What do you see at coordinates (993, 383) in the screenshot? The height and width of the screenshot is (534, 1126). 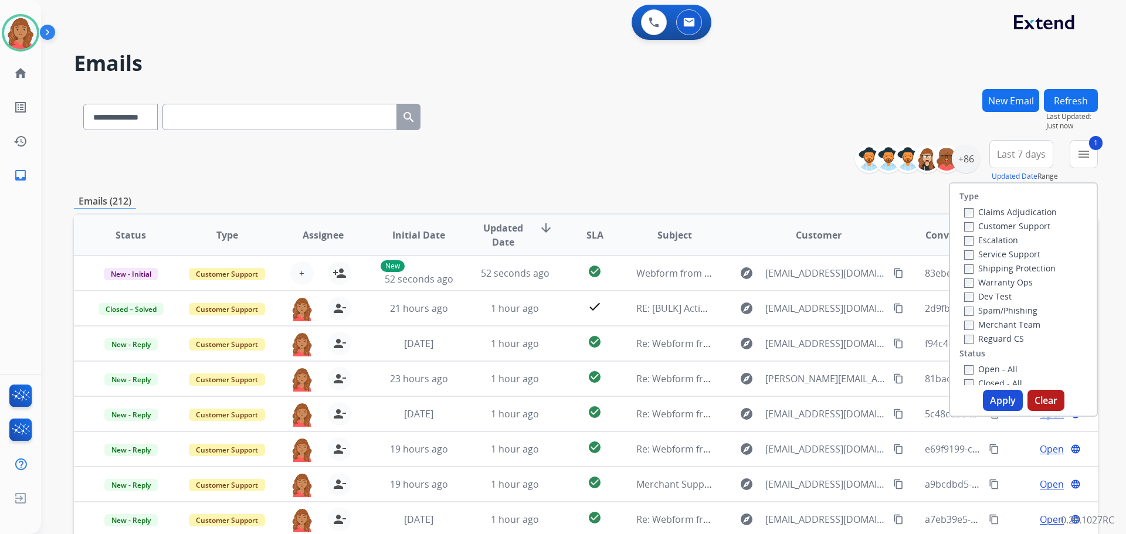 I see `label: Closed - All` at bounding box center [993, 383].